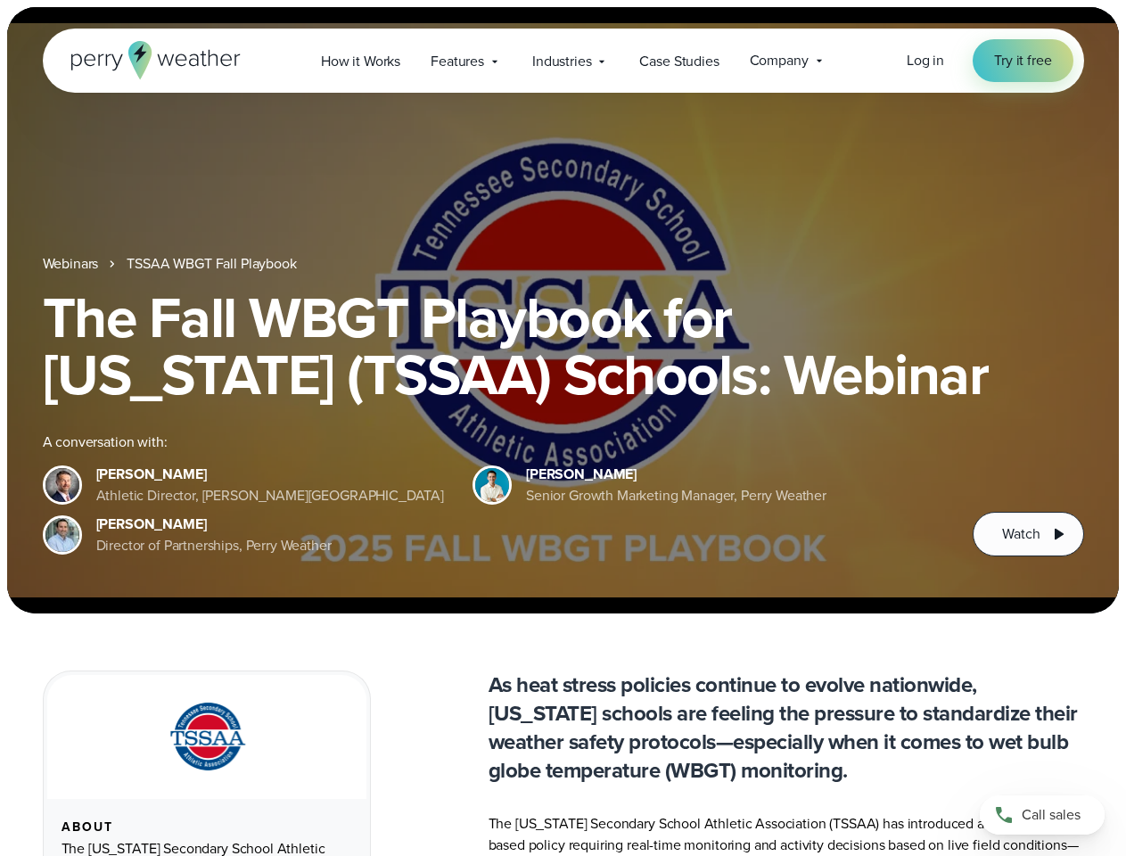 The height and width of the screenshot is (856, 1126). What do you see at coordinates (1023, 61) in the screenshot?
I see `a: Try it free` at bounding box center [1023, 61].